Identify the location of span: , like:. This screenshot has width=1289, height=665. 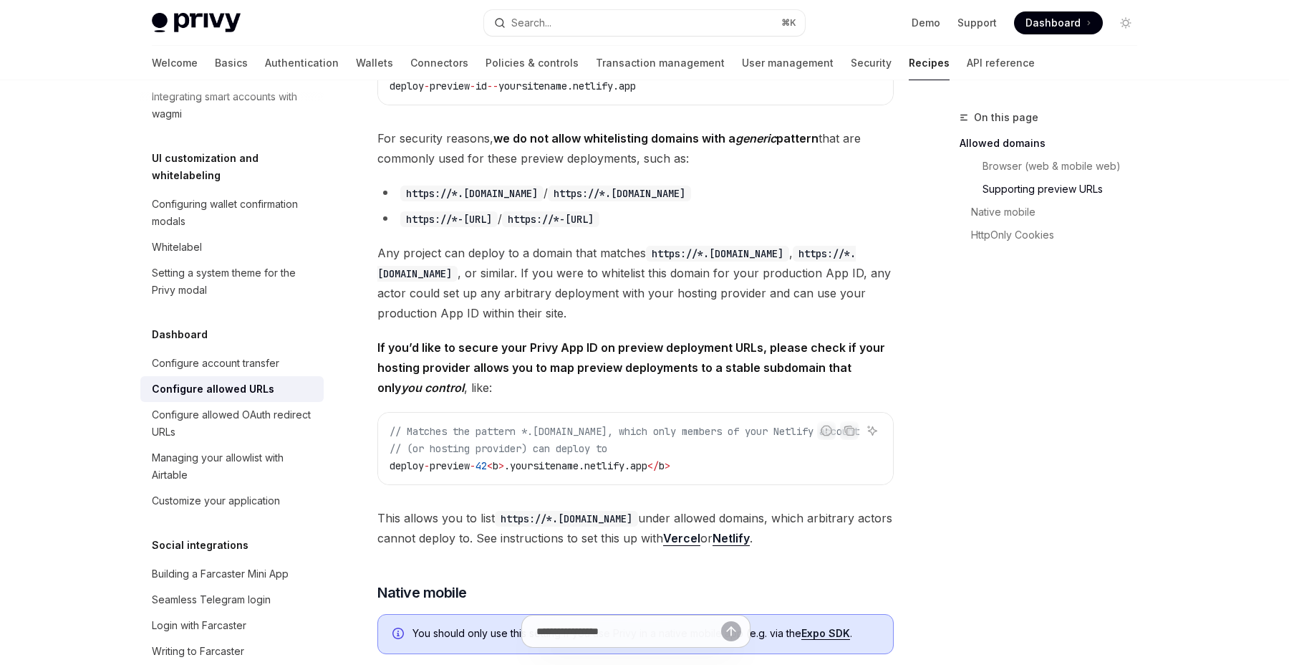
(635, 367).